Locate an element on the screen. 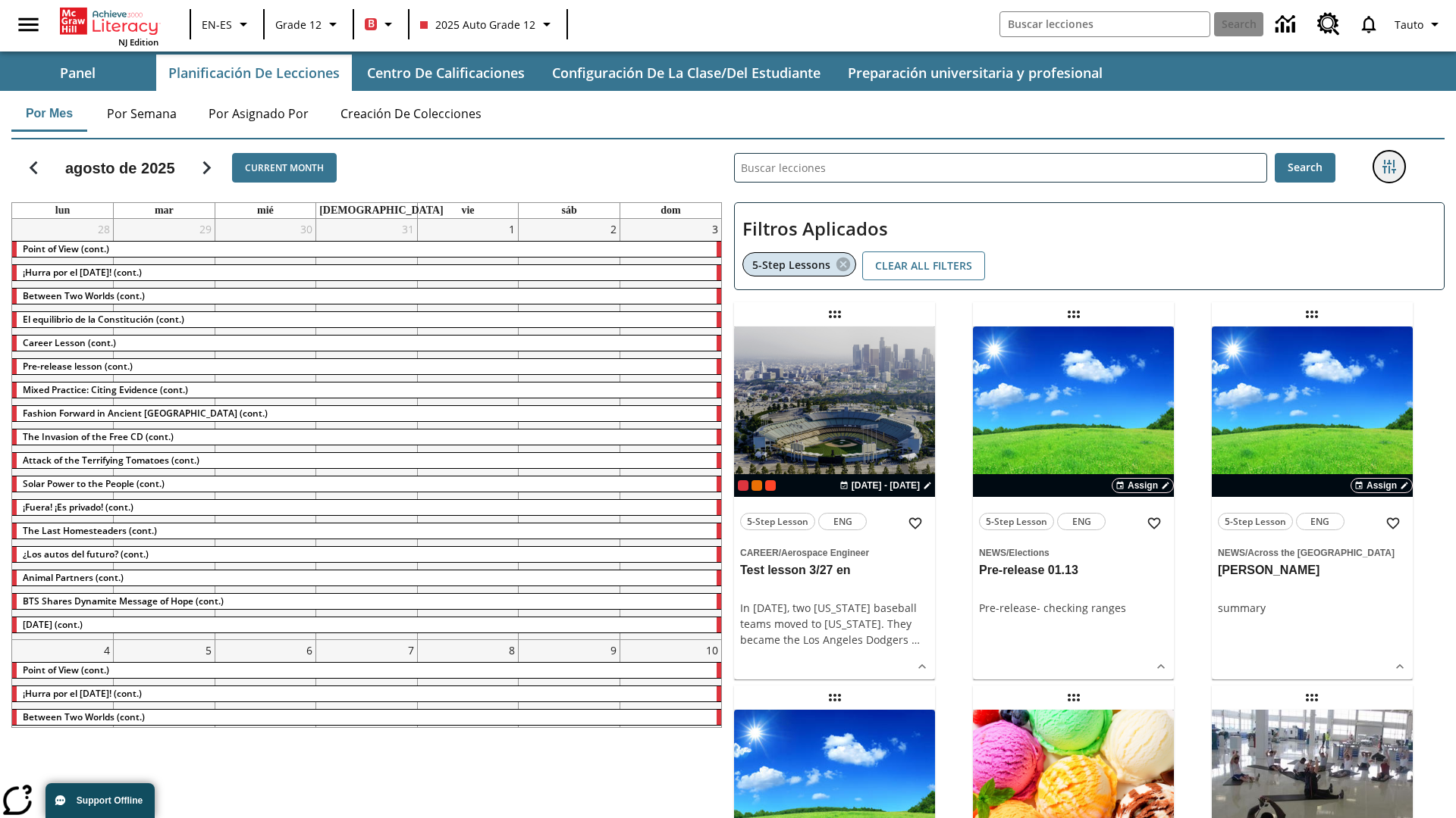 The width and height of the screenshot is (1456, 818). button: Abrir el menú lateral is located at coordinates (28, 24).